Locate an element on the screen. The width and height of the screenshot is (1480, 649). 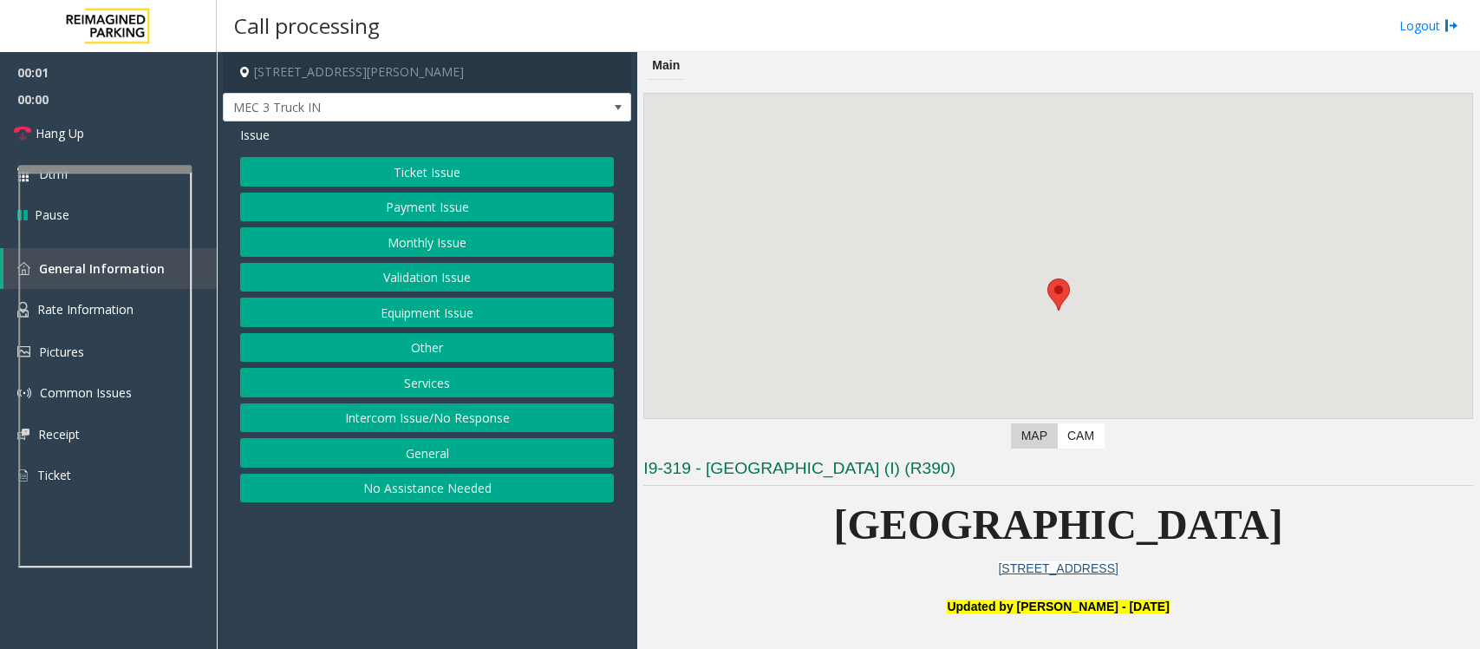
button: Services is located at coordinates (427, 382).